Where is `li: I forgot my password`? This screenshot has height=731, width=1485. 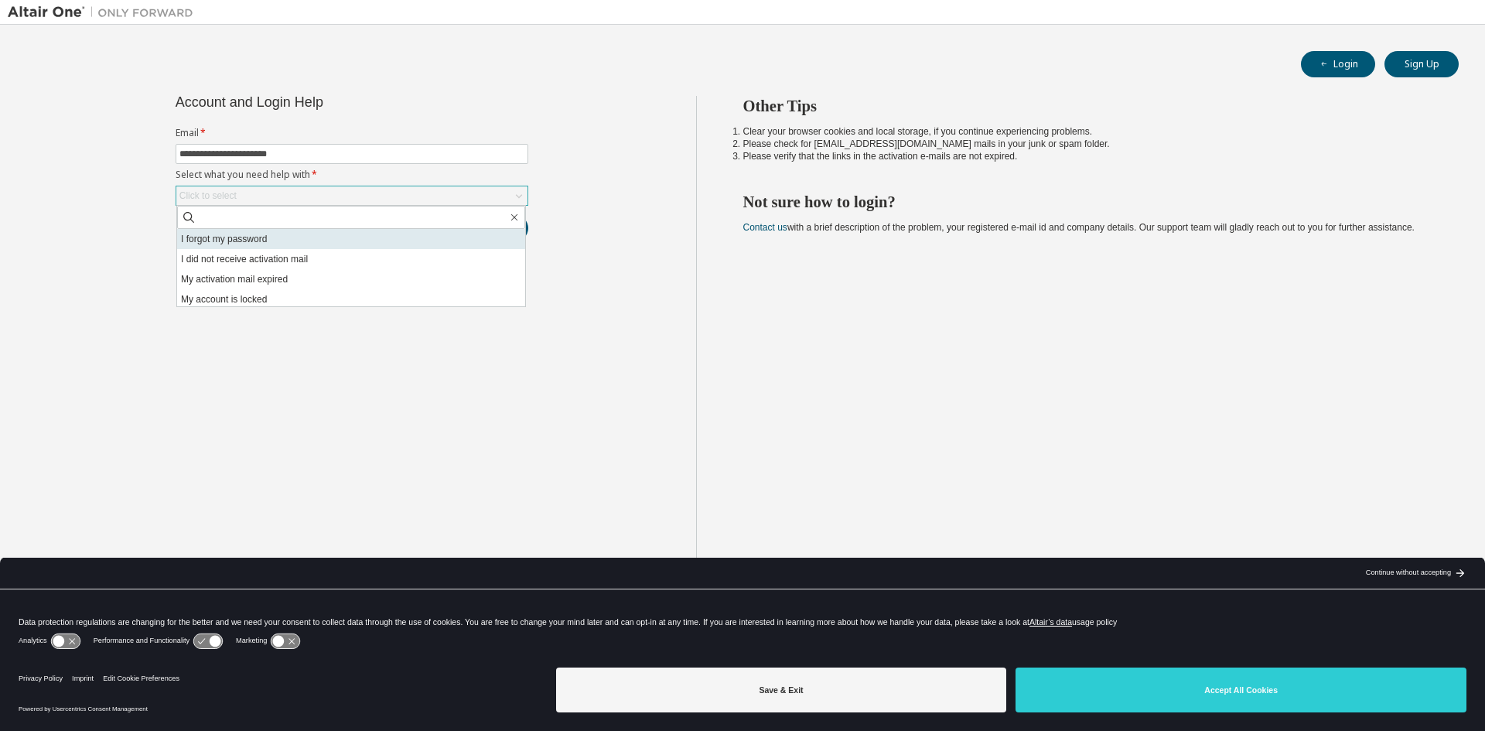 li: I forgot my password is located at coordinates (351, 239).